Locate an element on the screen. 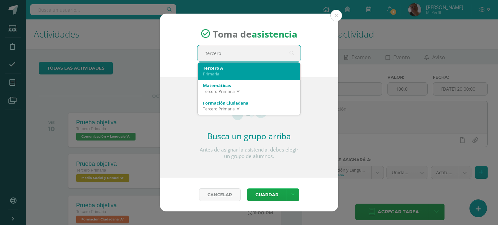 Image resolution: width=498 pixels, height=225 pixels. p: Antes de asignar la asistencia, debes elegir un grupo de alumnos. is located at coordinates (249, 153).